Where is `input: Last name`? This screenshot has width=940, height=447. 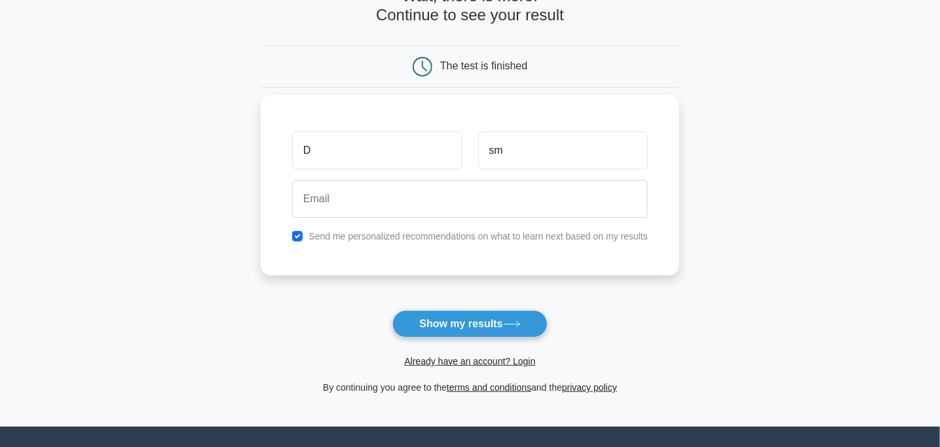 input: Last name is located at coordinates (562, 151).